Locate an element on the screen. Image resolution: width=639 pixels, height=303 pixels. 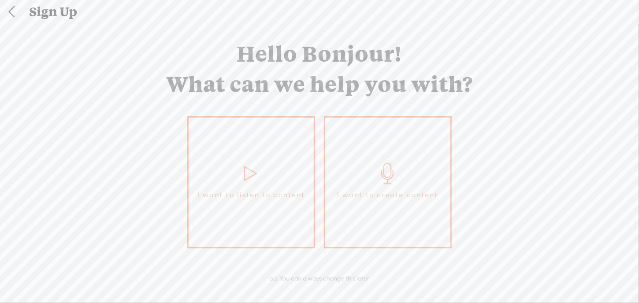
div: What can we help you with? is located at coordinates (320, 84).